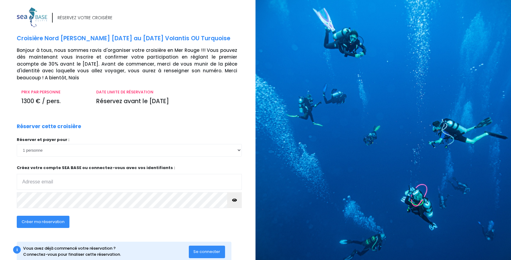 This screenshot has height=260, width=511. I want to click on button: Créer ma réservation, so click(43, 222).